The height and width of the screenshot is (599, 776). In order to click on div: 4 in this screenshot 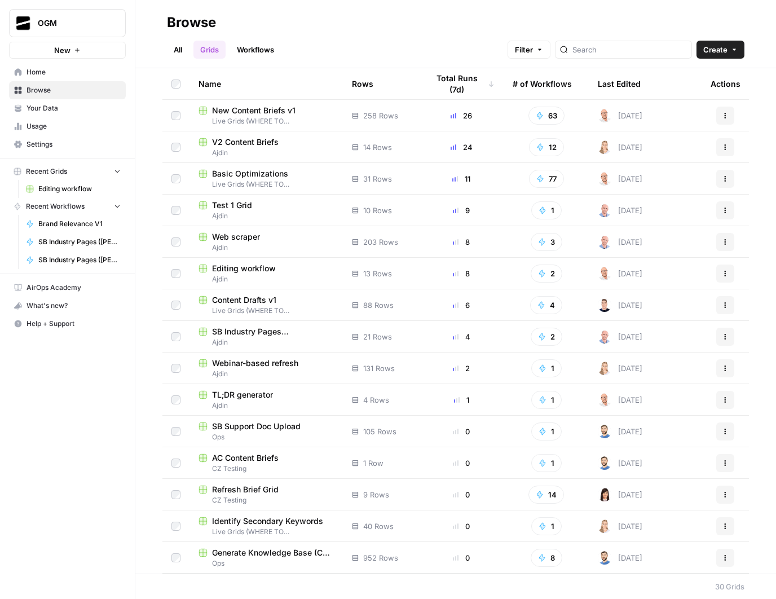, I will do `click(461, 336)`.